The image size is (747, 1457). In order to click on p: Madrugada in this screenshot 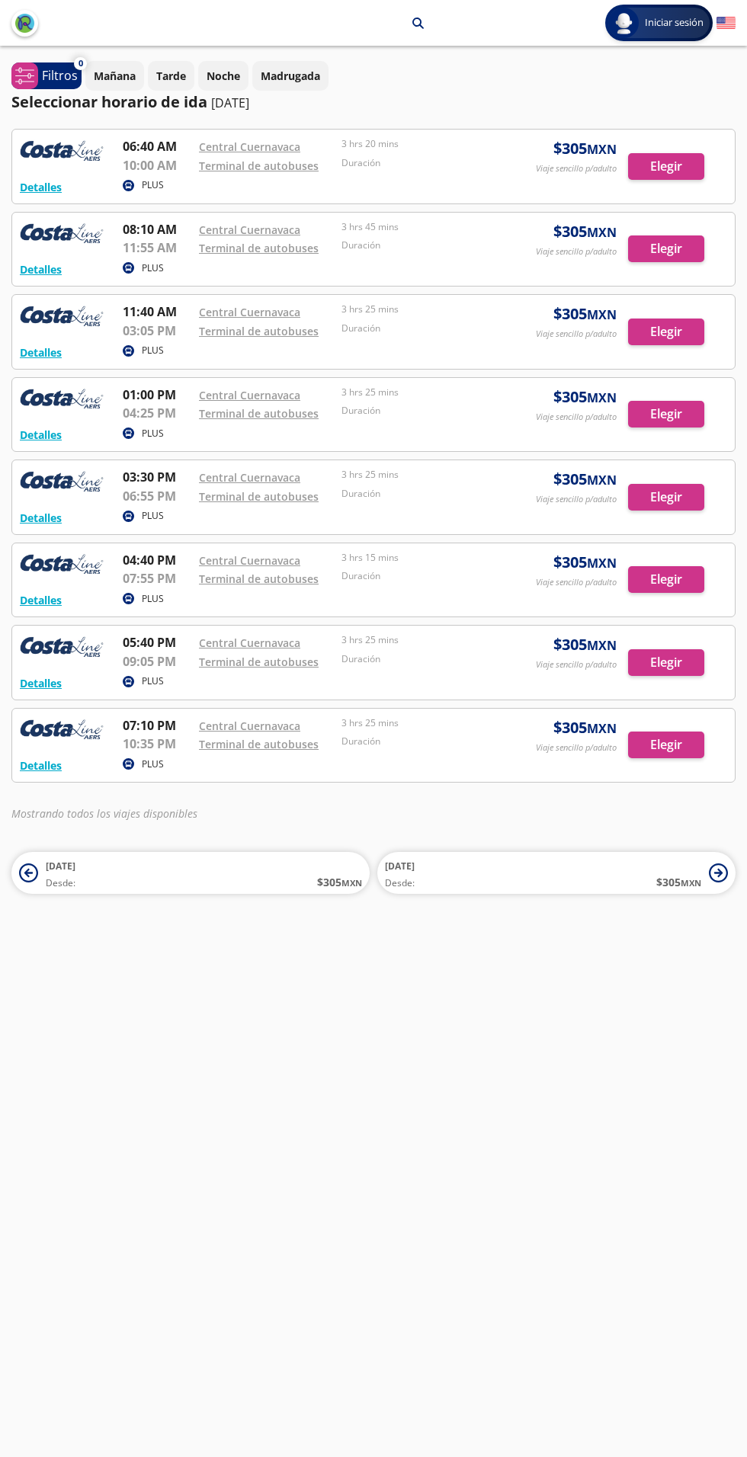, I will do `click(290, 75)`.